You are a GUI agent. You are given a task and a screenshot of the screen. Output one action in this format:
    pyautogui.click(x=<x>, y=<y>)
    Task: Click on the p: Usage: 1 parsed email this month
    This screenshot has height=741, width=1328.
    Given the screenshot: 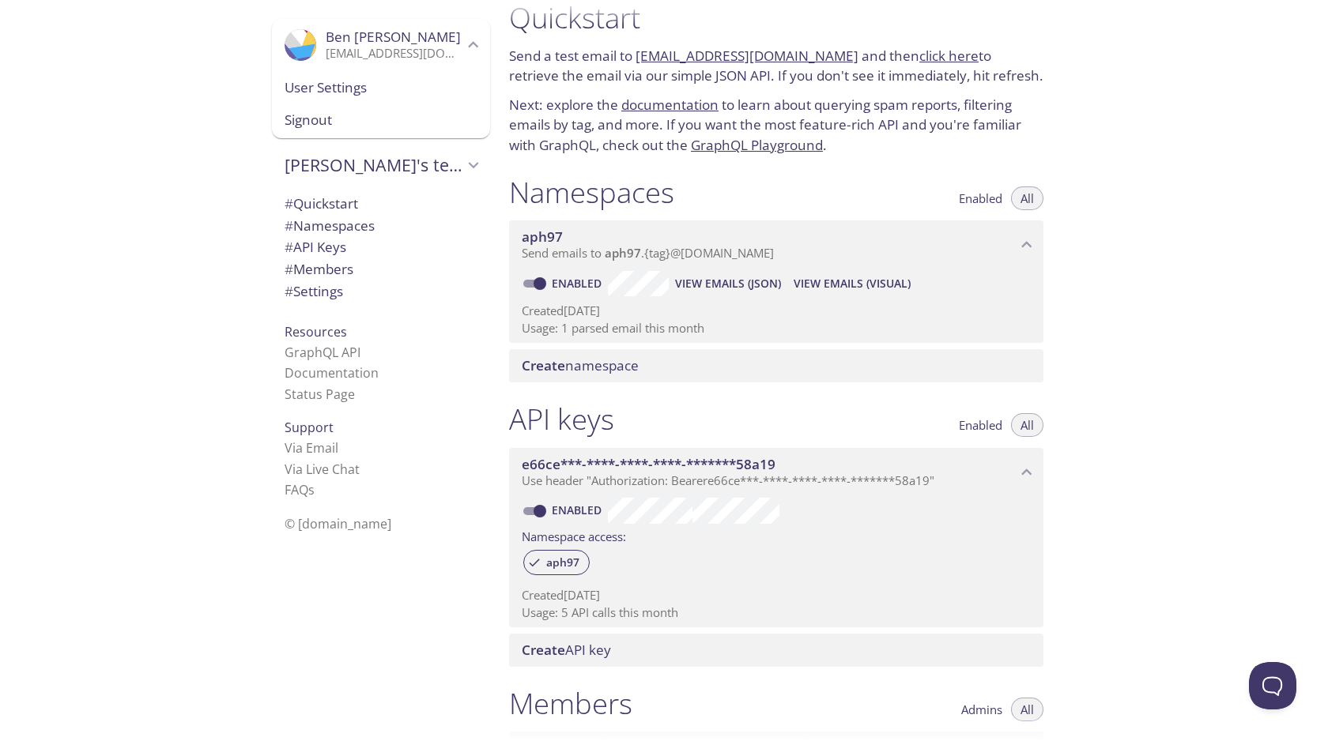 What is the action you would take?
    pyautogui.click(x=776, y=328)
    